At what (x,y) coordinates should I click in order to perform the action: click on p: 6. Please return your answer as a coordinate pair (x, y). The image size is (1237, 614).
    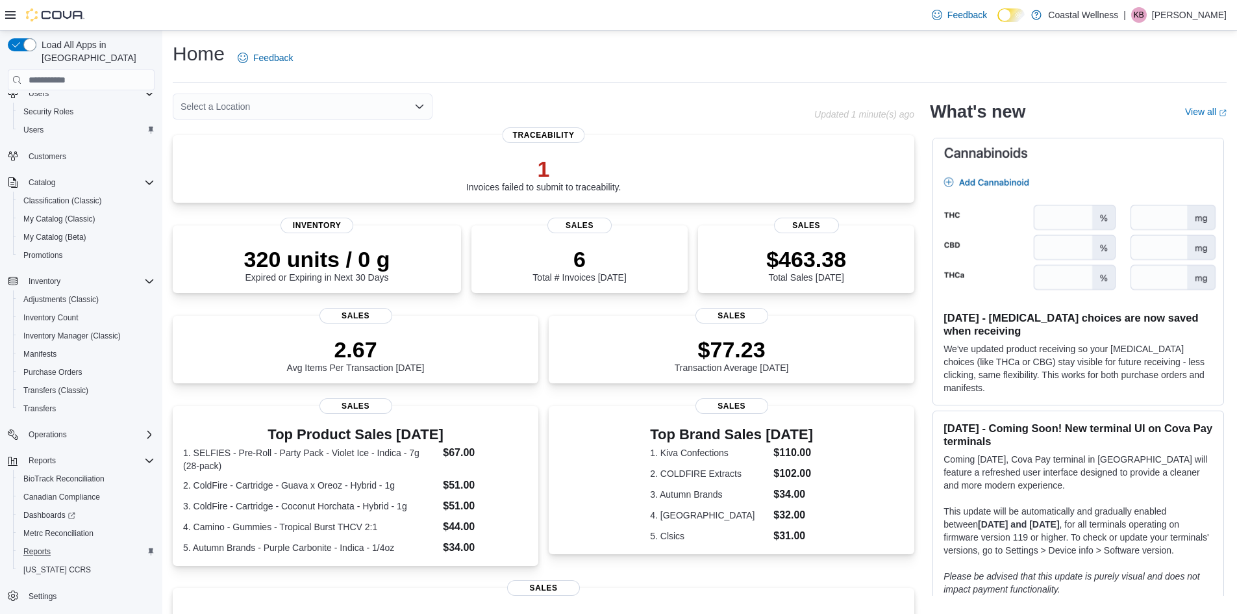
    Looking at the image, I should click on (579, 259).